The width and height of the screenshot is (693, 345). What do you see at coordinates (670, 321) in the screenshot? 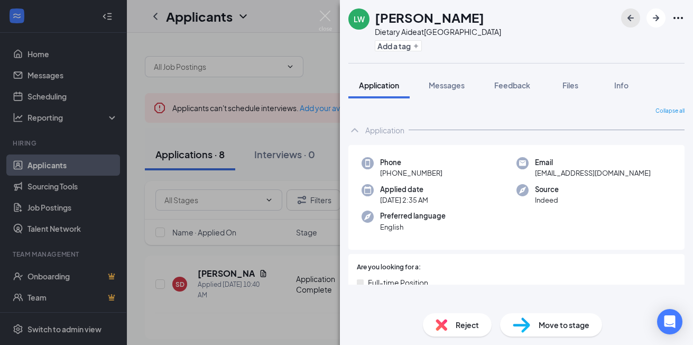
I see `div: Open Intercom Messenger` at bounding box center [670, 321].